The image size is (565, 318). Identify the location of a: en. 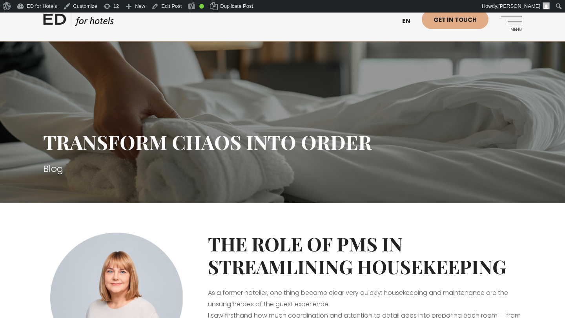
(410, 21).